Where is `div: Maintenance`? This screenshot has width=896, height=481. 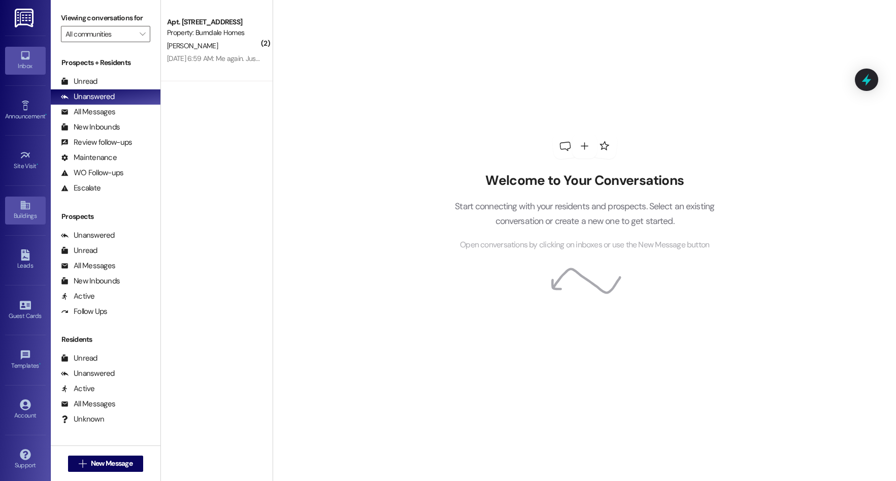
div: Maintenance is located at coordinates (89, 157).